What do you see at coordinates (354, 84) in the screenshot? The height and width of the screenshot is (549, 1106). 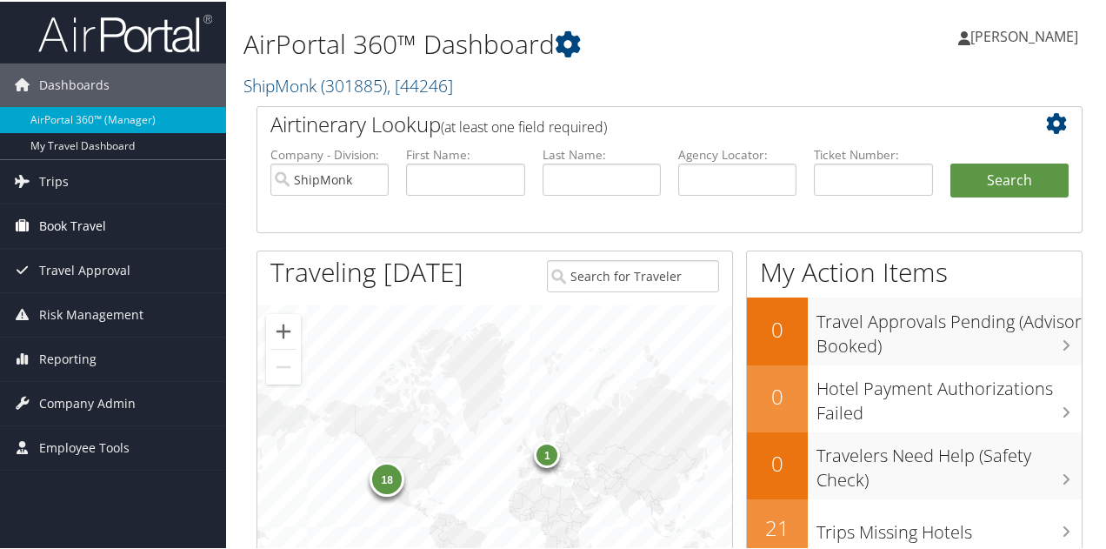 I see `span: ( 301885 )` at bounding box center [354, 84].